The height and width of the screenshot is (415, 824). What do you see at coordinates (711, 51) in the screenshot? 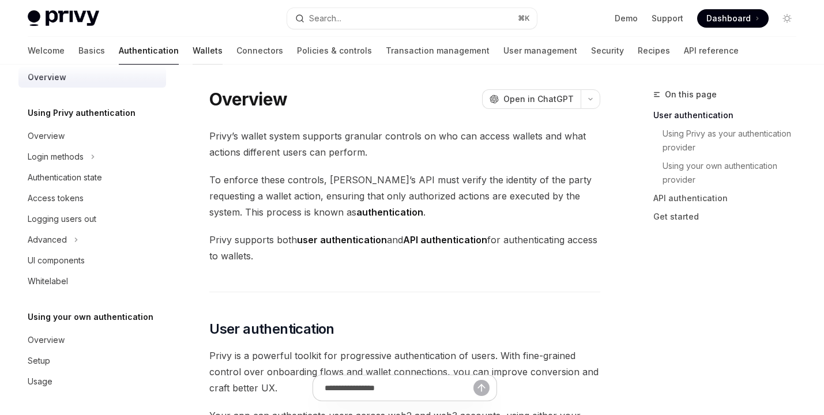
I see `a: API reference` at bounding box center [711, 51].